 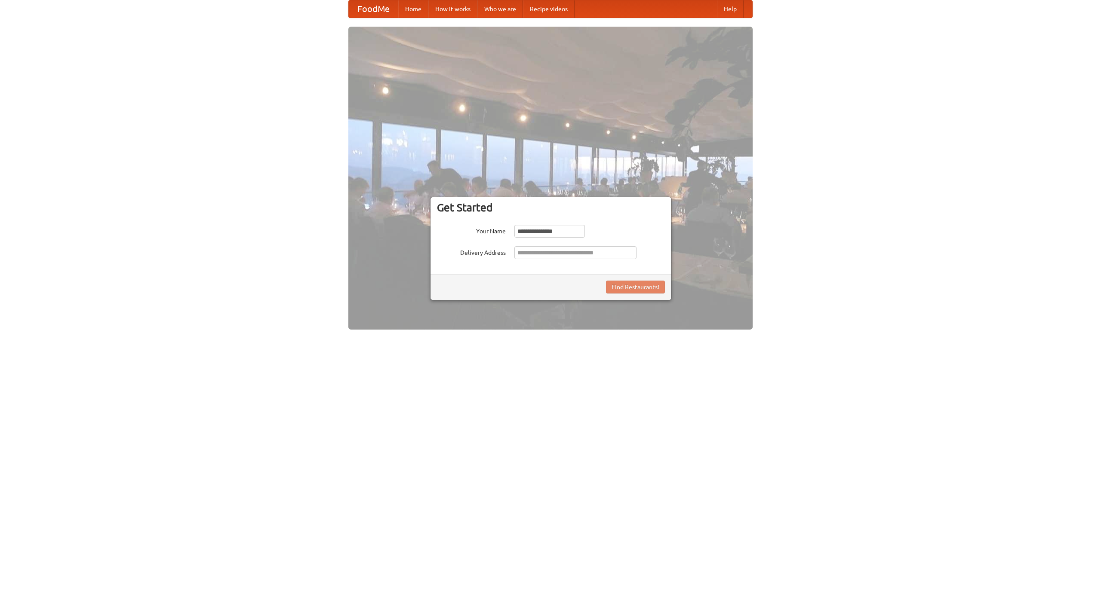 What do you see at coordinates (500, 9) in the screenshot?
I see `a: Who we are` at bounding box center [500, 9].